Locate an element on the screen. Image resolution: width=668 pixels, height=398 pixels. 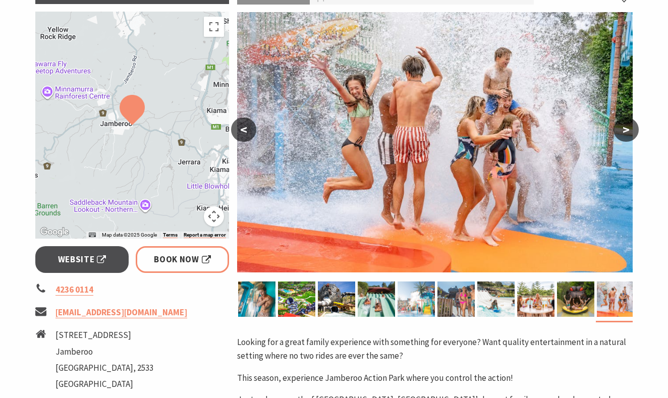
button: Keyboard shortcuts is located at coordinates (92, 235).